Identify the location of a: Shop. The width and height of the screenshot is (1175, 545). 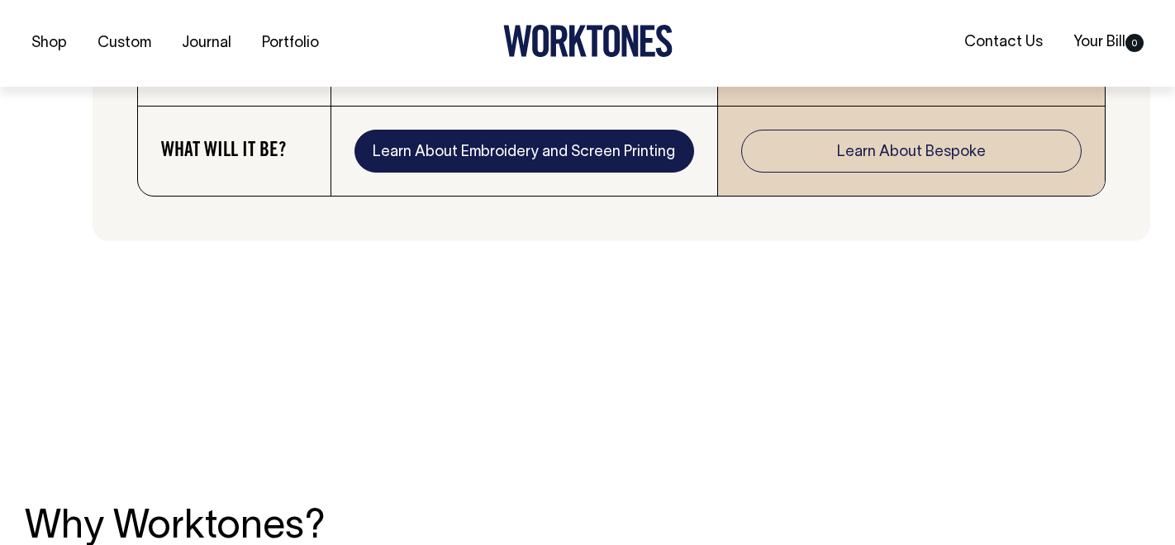
(49, 43).